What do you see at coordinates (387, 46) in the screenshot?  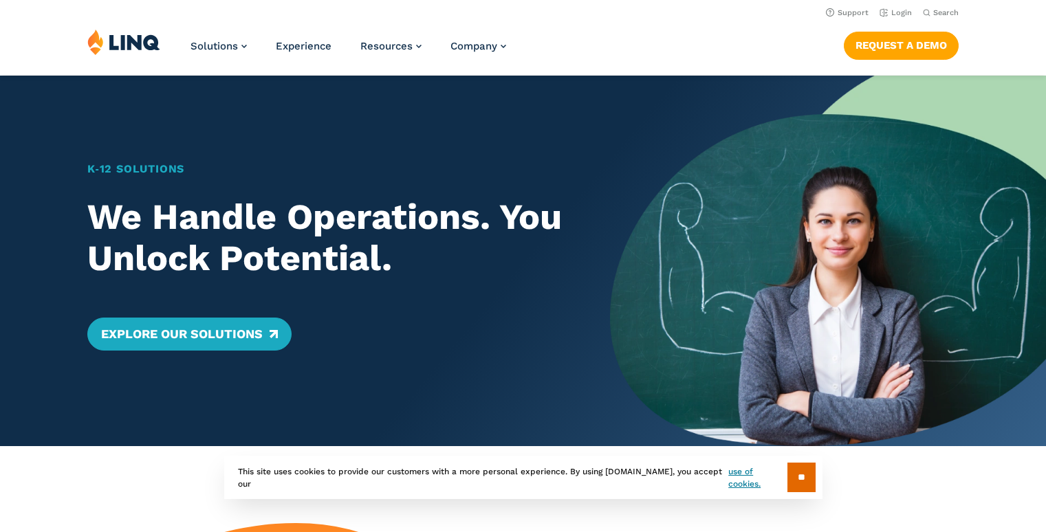 I see `span: Resources` at bounding box center [387, 46].